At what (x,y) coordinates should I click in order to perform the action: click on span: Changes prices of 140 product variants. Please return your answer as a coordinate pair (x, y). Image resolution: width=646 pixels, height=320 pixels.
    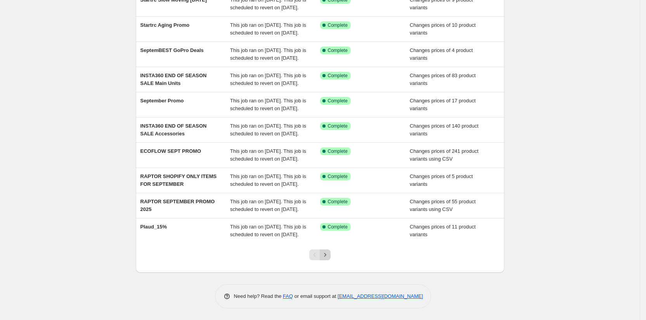
    Looking at the image, I should click on (444, 130).